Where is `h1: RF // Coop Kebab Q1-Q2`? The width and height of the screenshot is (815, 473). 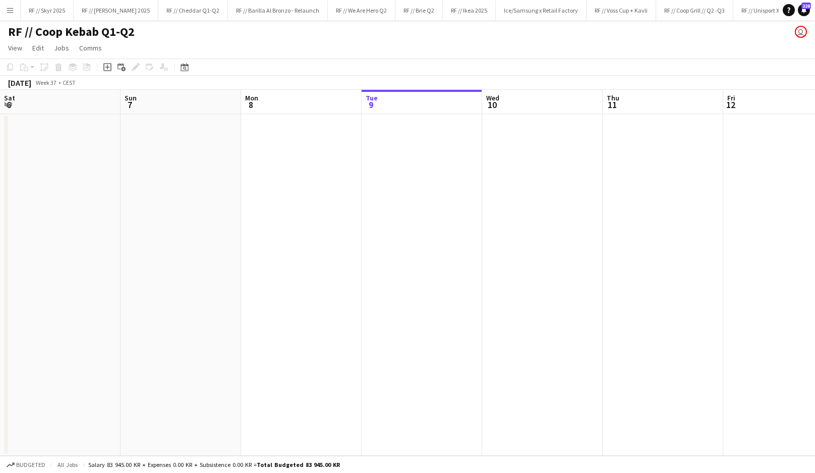 h1: RF // Coop Kebab Q1-Q2 is located at coordinates (71, 32).